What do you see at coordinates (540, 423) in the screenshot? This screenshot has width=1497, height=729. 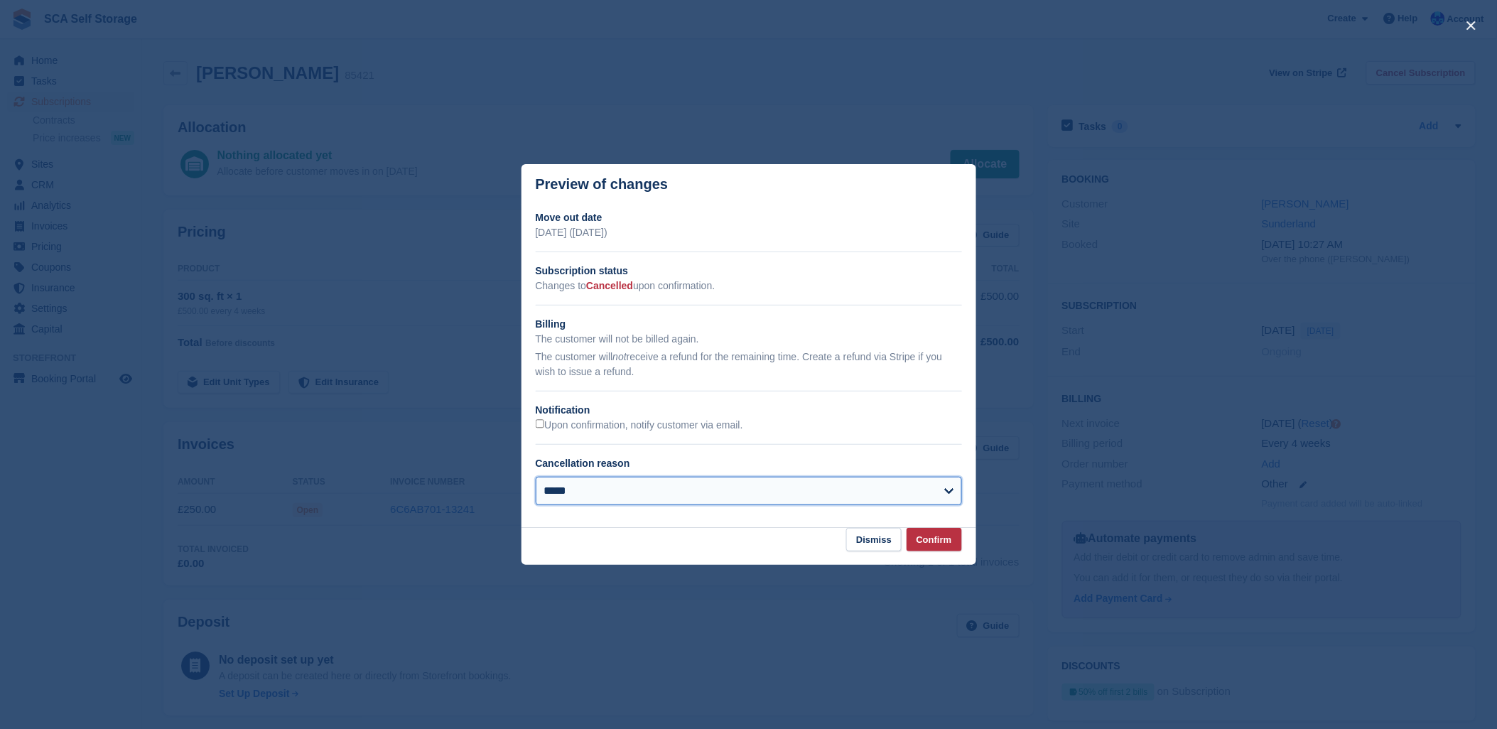 I see `input: Upon confirmation, notify customer via email.` at bounding box center [540, 423].